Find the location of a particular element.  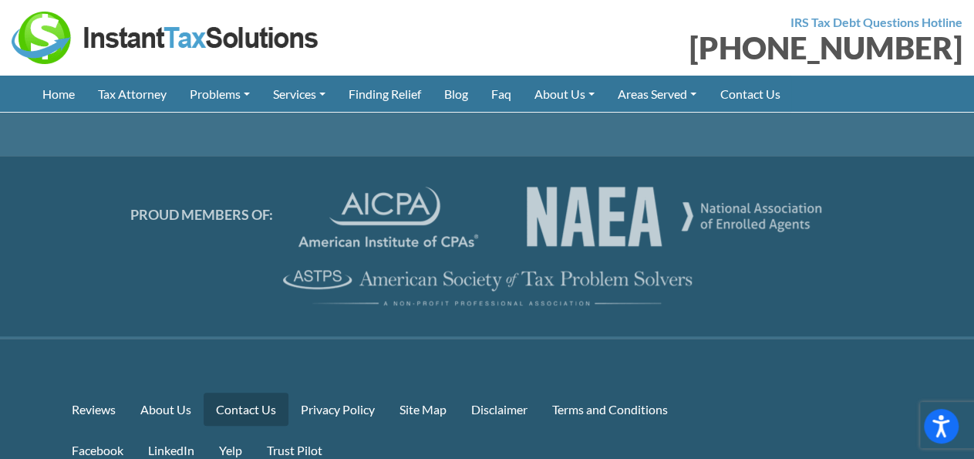

a: Problems is located at coordinates (220, 93).